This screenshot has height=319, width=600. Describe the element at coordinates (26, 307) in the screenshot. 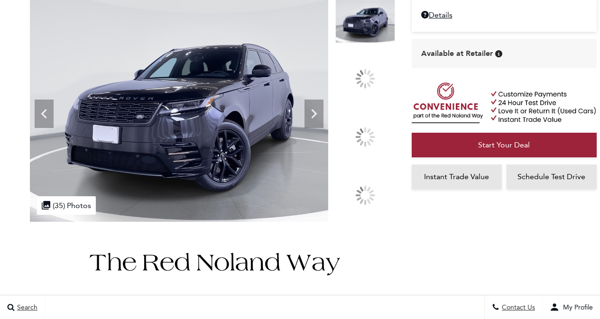

I see `span: Search` at that location.